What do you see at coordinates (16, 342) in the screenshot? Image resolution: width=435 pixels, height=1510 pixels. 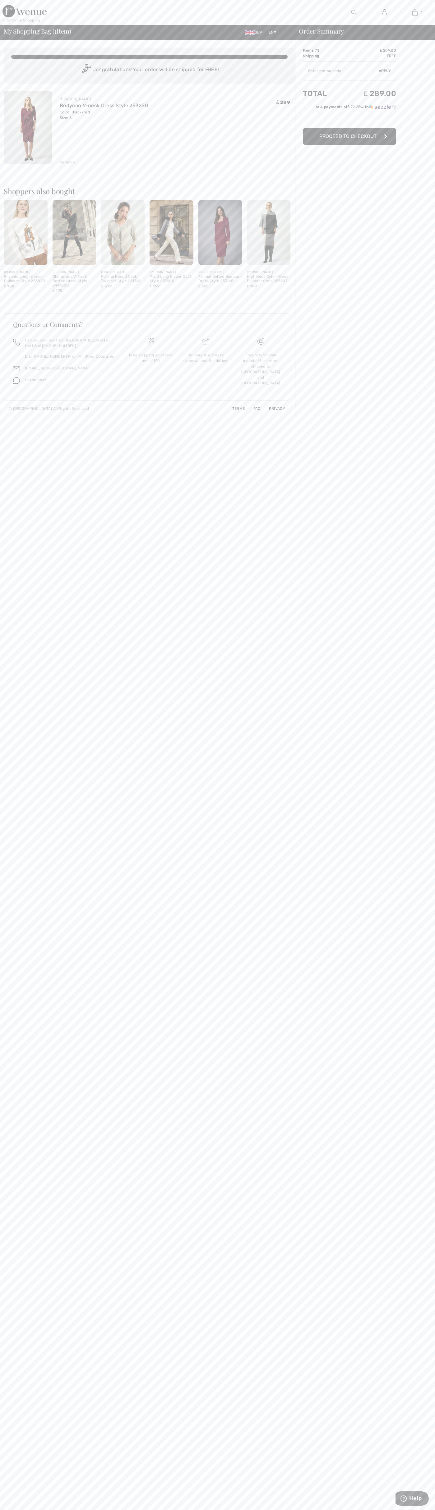 I see `img: call` at bounding box center [16, 342].